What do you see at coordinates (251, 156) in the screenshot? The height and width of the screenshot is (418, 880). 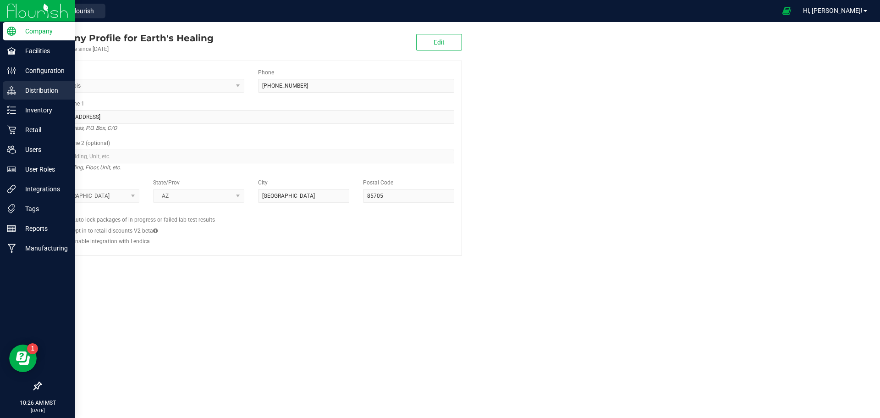 I see `input: Suite, Building, Unit, etc.` at bounding box center [251, 156].